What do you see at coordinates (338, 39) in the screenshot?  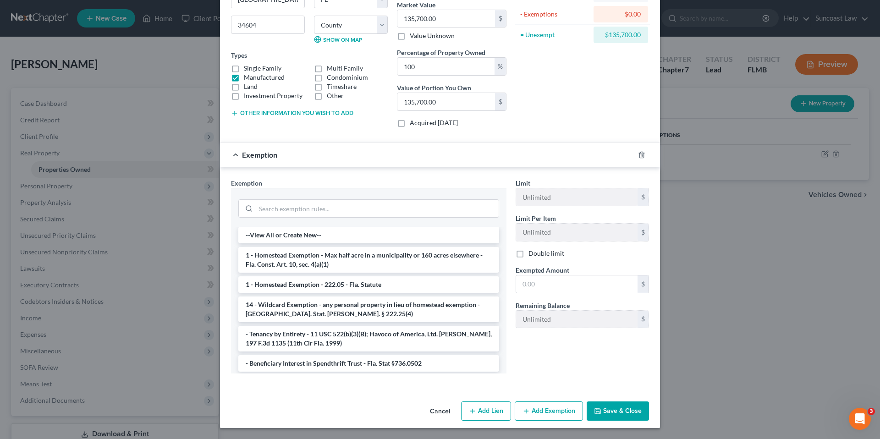 I see `a: Show on Map` at bounding box center [338, 39].